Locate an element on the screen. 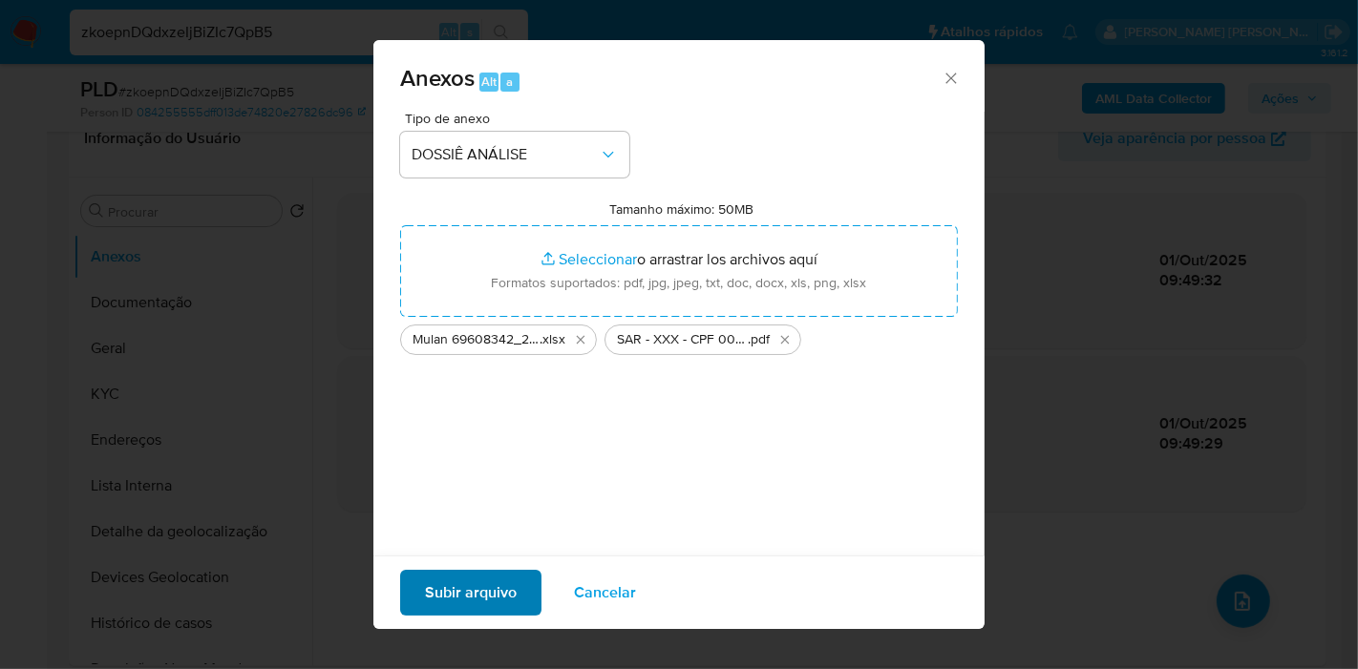  ul: Archivos seleccionados is located at coordinates (679, 336).